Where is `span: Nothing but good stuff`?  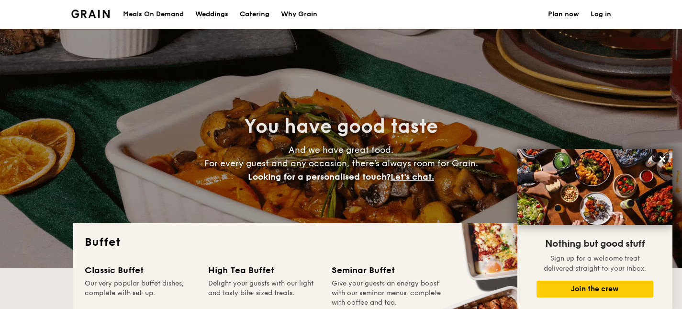 span: Nothing but good stuff is located at coordinates (595, 243).